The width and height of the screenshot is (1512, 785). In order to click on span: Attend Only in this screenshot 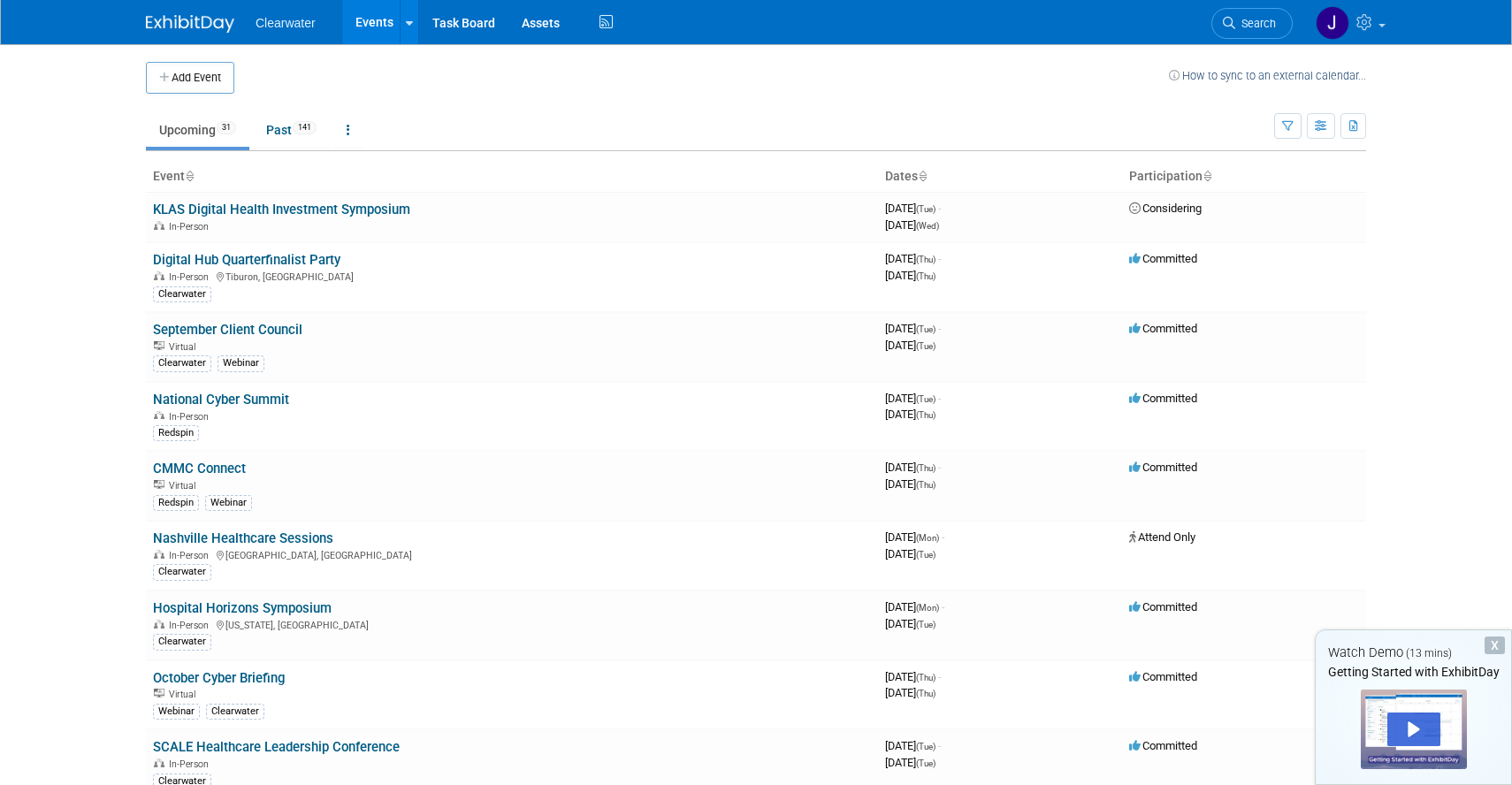, I will do `click(1162, 536)`.